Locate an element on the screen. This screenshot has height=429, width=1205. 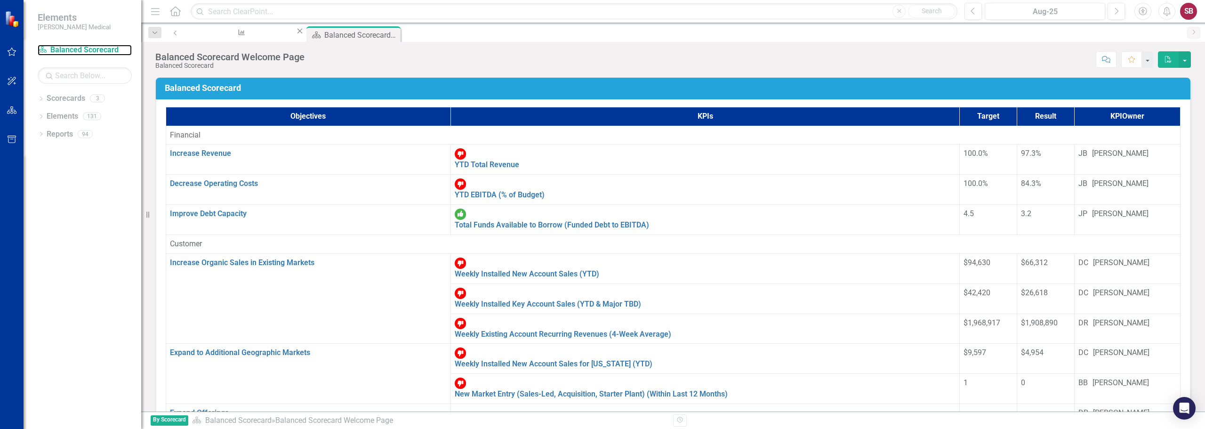
div: Balanced Scorecard is located at coordinates (230, 65).